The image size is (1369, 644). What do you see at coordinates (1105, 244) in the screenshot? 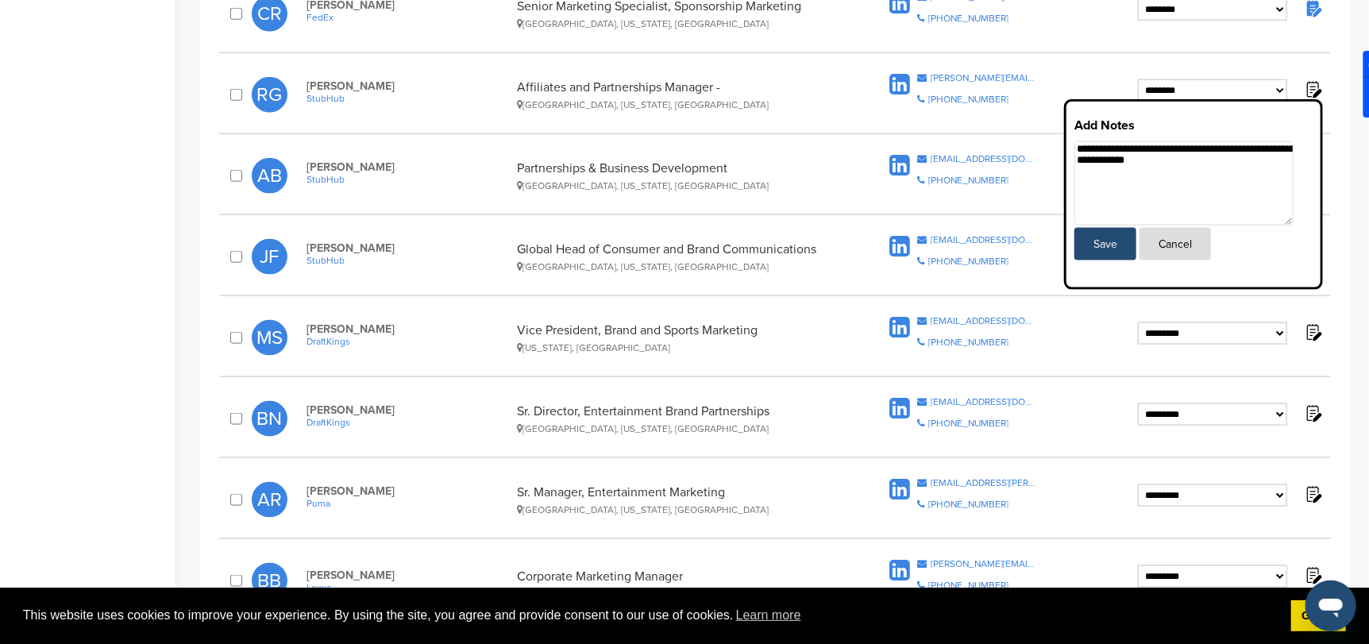
I see `button: Save` at bounding box center [1105, 244].